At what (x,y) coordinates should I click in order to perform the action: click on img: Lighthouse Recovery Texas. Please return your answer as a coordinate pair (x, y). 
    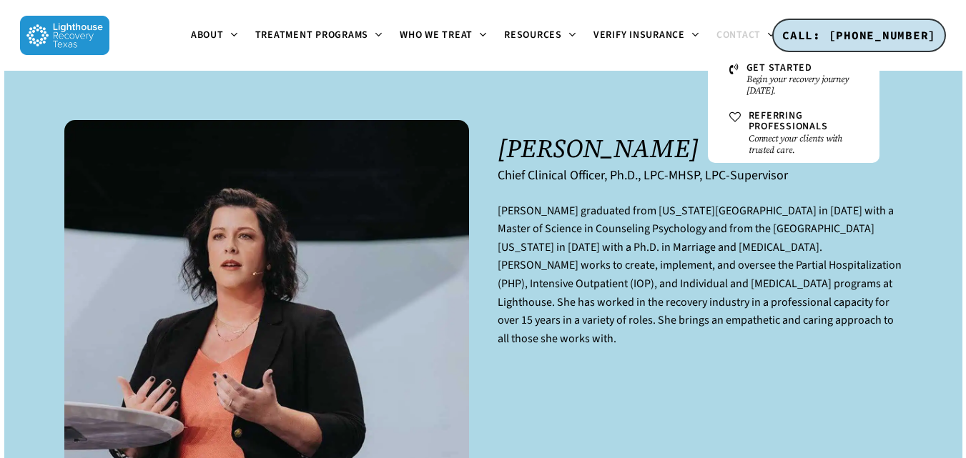
    Looking at the image, I should click on (64, 35).